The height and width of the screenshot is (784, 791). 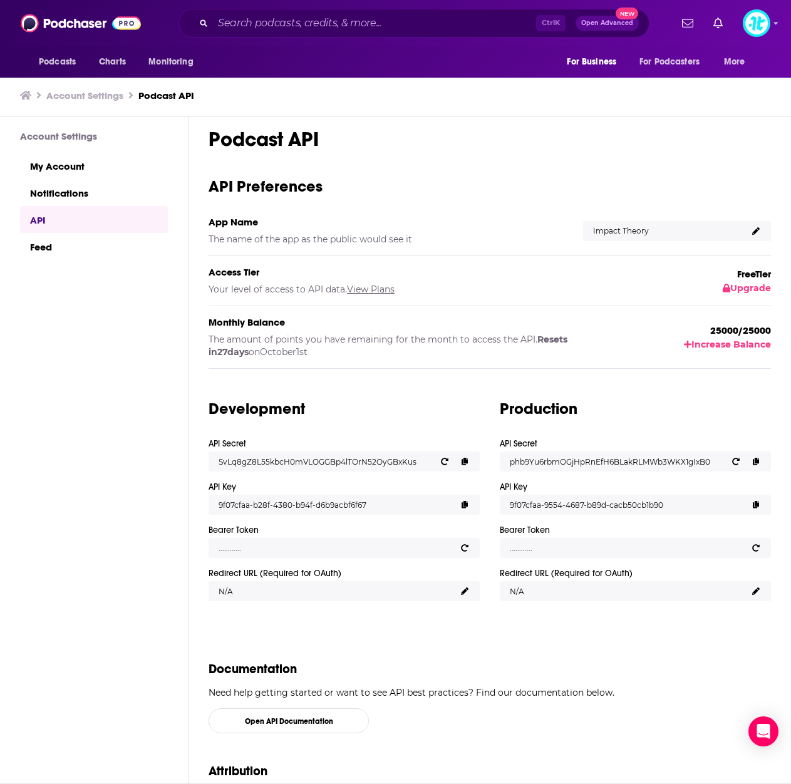 What do you see at coordinates (735, 62) in the screenshot?
I see `span: More` at bounding box center [735, 62].